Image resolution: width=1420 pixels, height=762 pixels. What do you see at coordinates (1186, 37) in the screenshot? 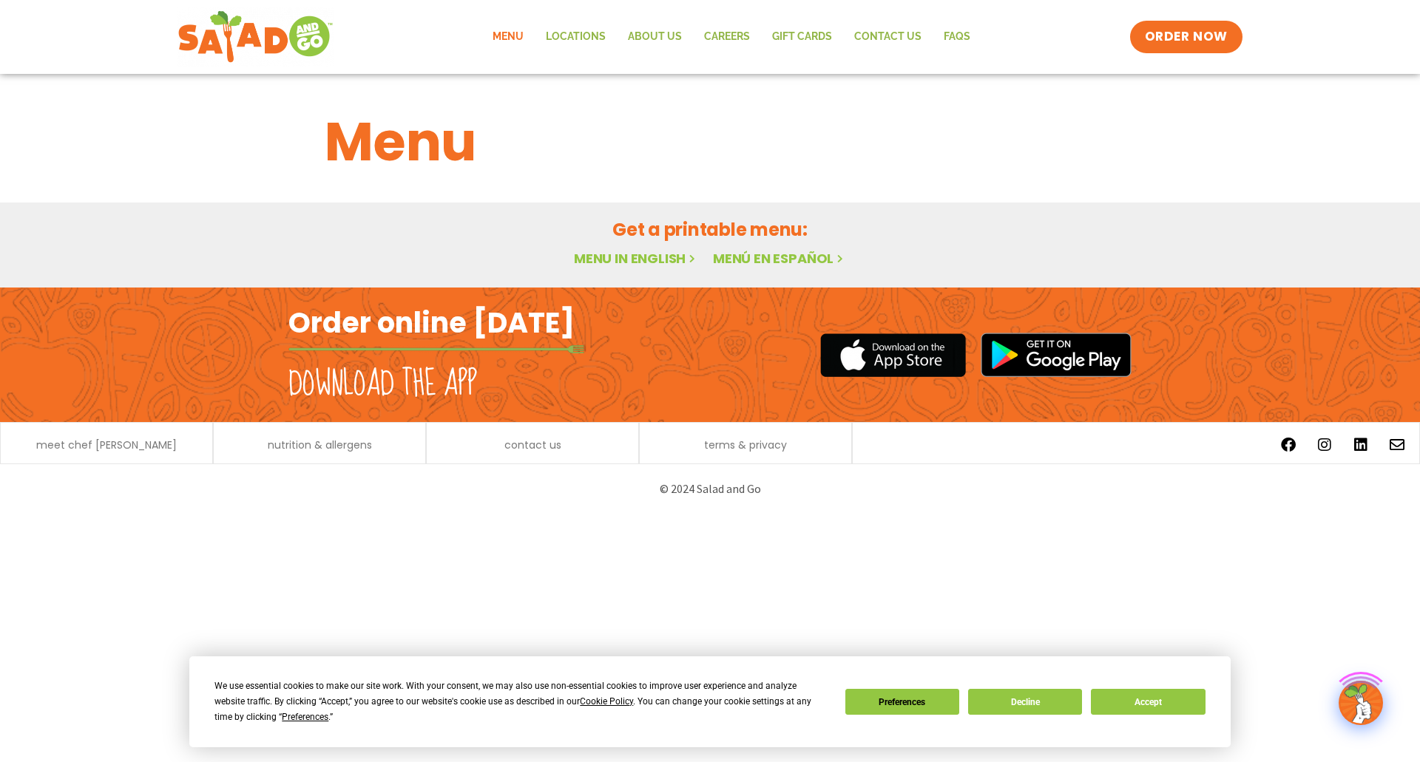
I see `span: ORDER NOW` at bounding box center [1186, 37].